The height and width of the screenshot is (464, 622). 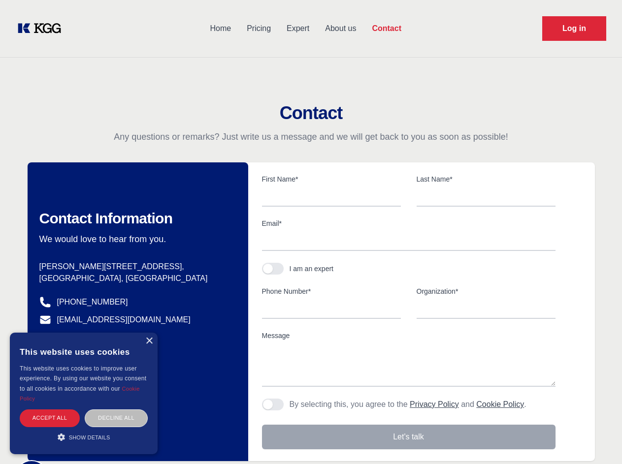 I want to click on span: Show details, so click(x=90, y=437).